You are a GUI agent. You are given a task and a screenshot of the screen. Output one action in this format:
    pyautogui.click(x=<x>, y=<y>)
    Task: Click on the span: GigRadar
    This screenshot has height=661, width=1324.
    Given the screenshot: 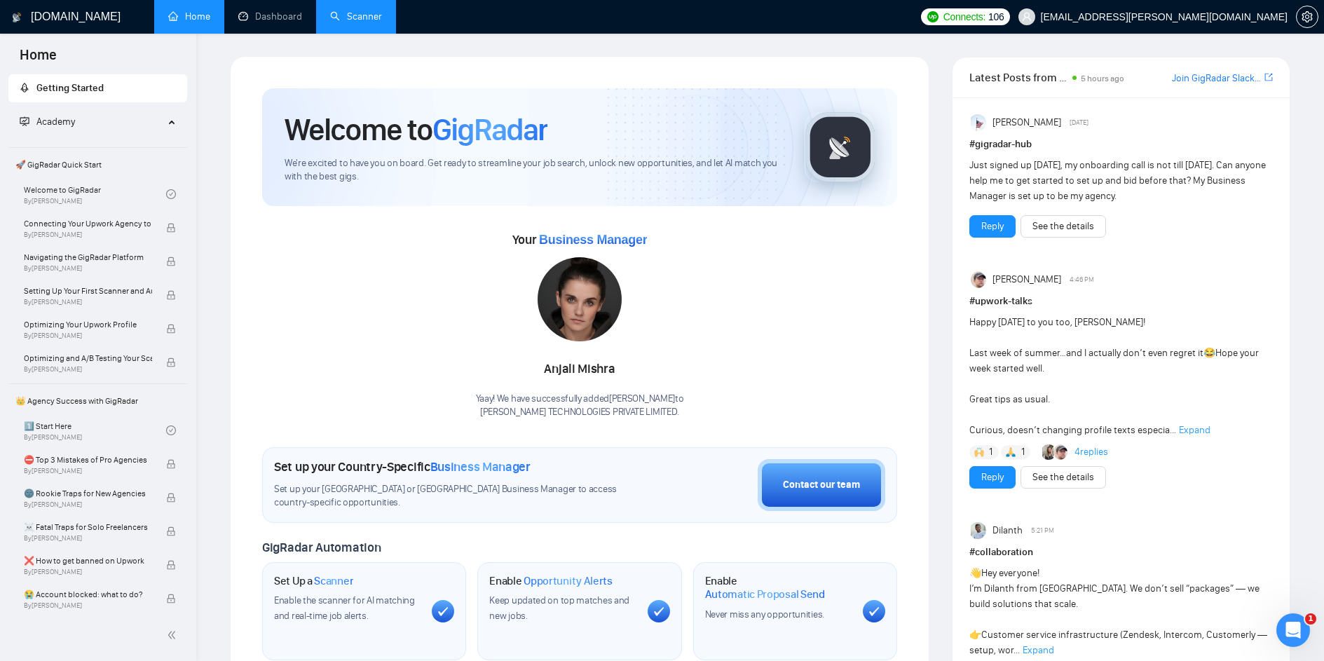 What is the action you would take?
    pyautogui.click(x=490, y=130)
    